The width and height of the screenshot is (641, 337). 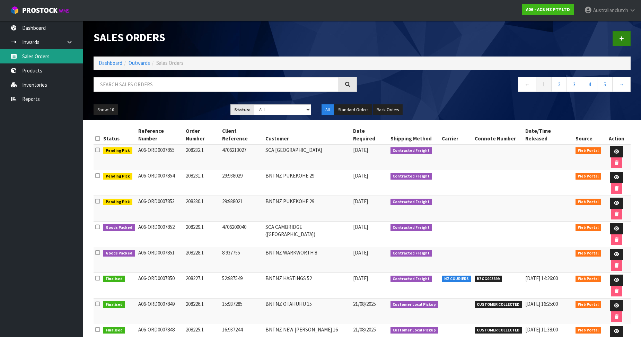 I want to click on a: Outwards, so click(x=139, y=63).